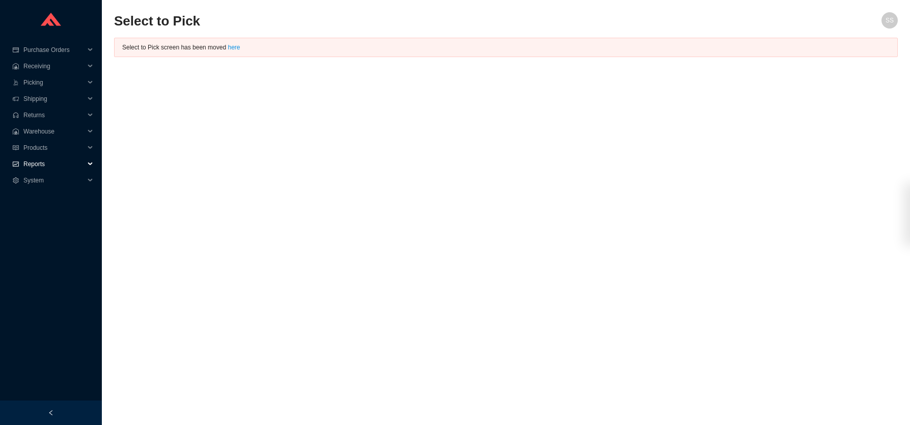 This screenshot has height=425, width=910. I want to click on span: setting, so click(16, 180).